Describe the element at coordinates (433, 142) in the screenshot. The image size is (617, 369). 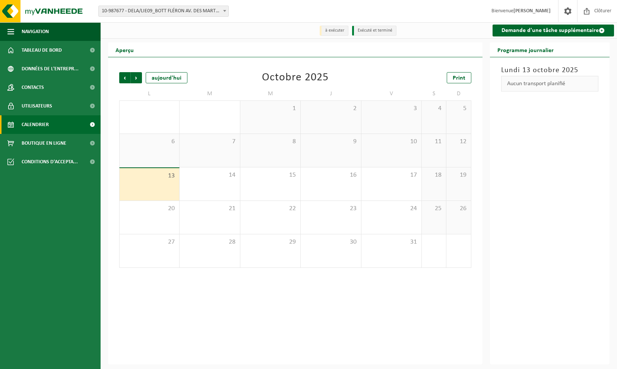
I see `span: 11` at that location.